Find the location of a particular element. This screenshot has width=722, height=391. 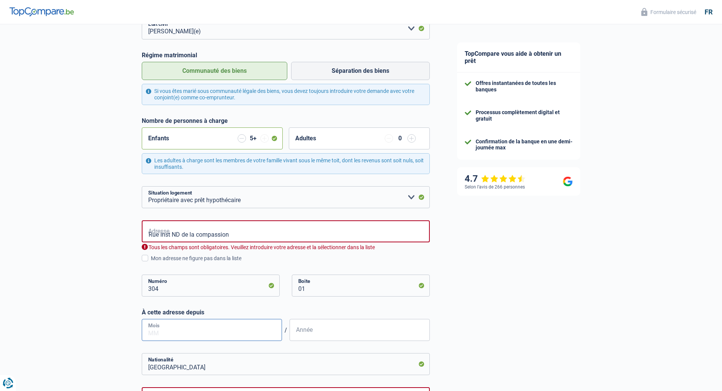

div: Tous les champs sont obligatoires. Veuillez introduire votre adresse et la sélectionner dans la l... is located at coordinates (286, 247).